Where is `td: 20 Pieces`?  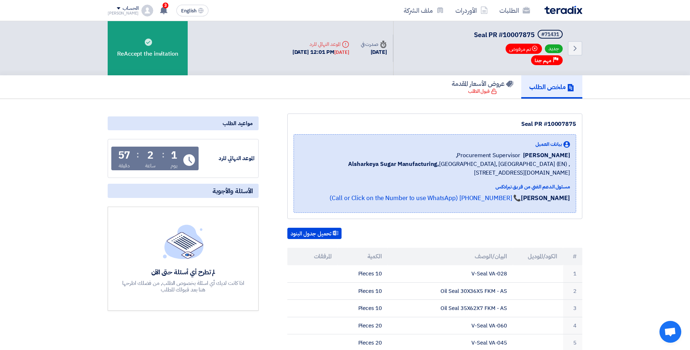 td: 20 Pieces is located at coordinates (362, 325).